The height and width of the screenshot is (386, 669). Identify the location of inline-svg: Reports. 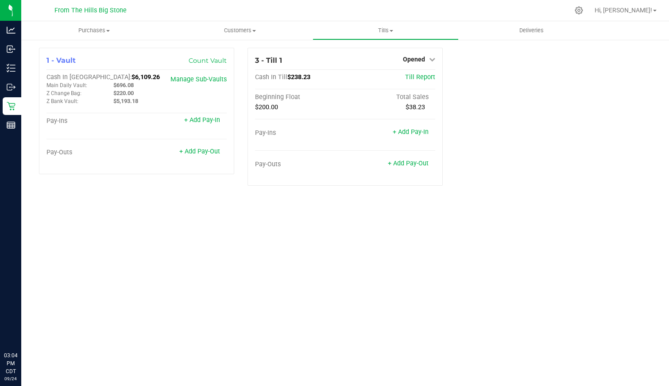
(11, 125).